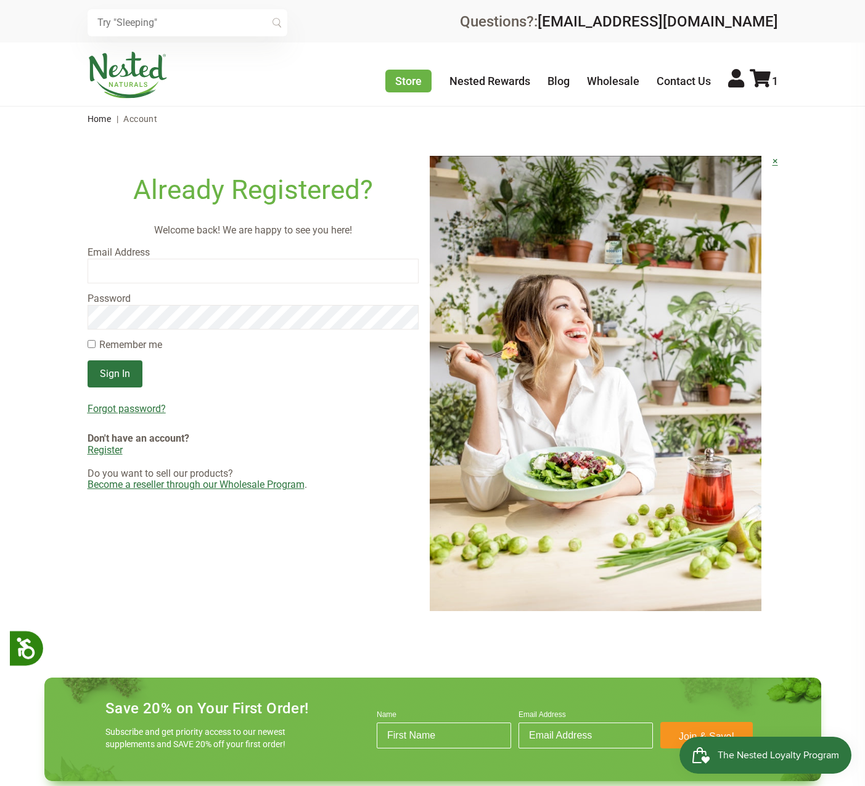 Image resolution: width=865 pixels, height=786 pixels. Describe the element at coordinates (196, 484) in the screenshot. I see `a: Become a reseller through our Wholesale Program` at that location.